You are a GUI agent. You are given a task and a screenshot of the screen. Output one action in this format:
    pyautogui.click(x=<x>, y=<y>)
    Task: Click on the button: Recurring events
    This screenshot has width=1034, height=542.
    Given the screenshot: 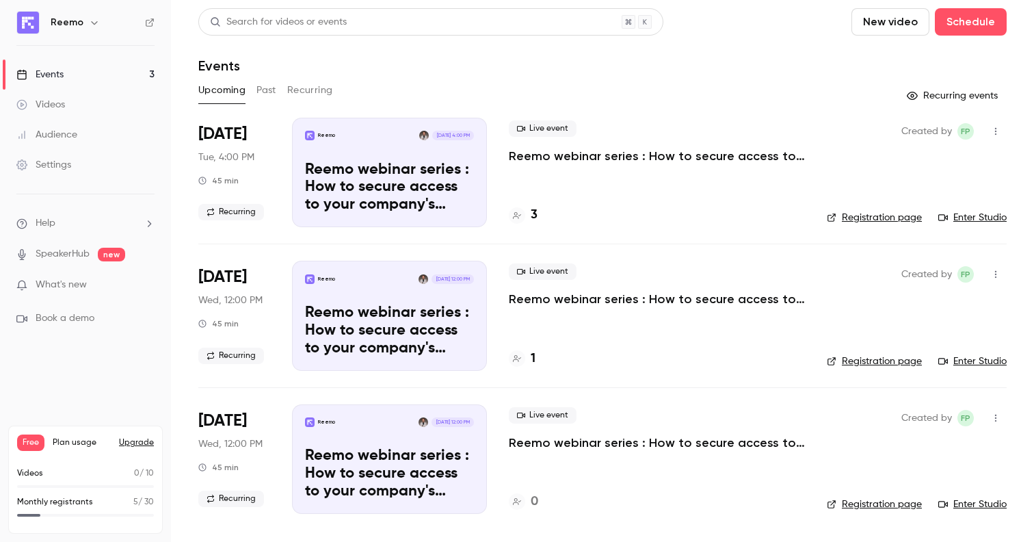 What is the action you would take?
    pyautogui.click(x=953, y=96)
    